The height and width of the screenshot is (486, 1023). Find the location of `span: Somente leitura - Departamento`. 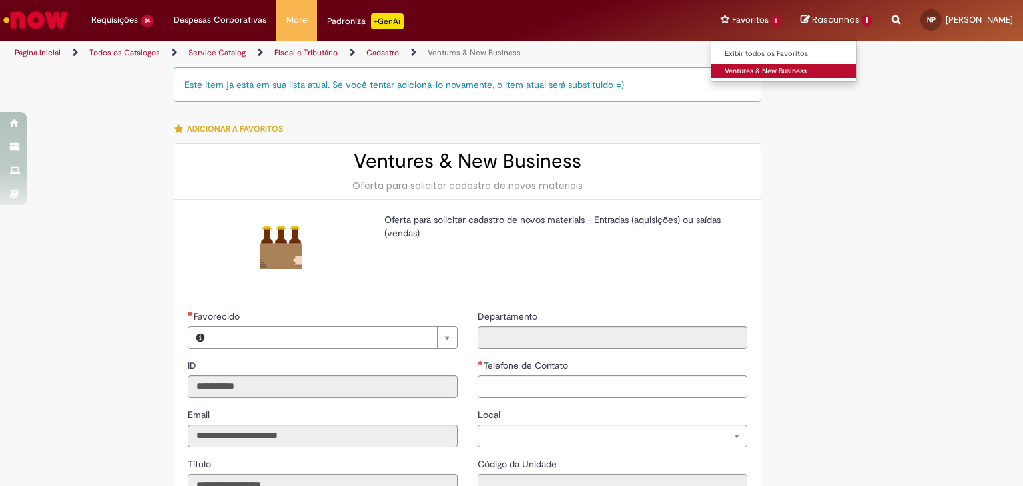

span: Somente leitura - Departamento is located at coordinates (509, 316).